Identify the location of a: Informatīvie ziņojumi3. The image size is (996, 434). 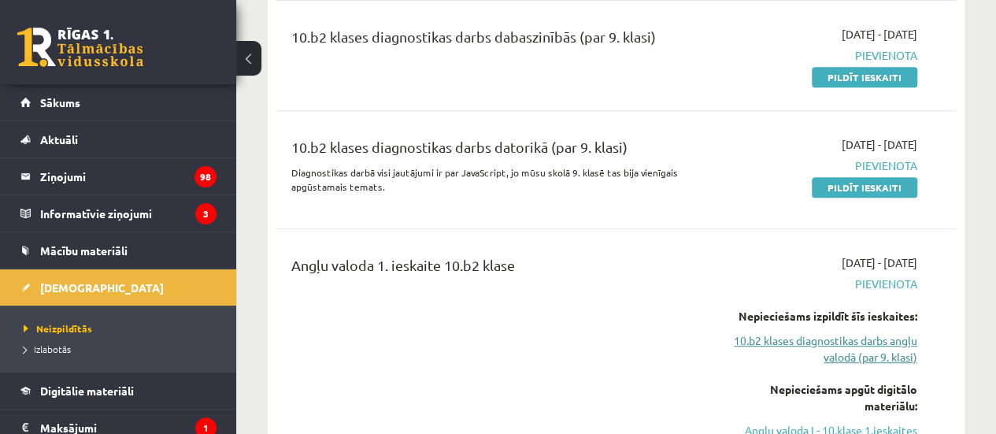
(118, 213).